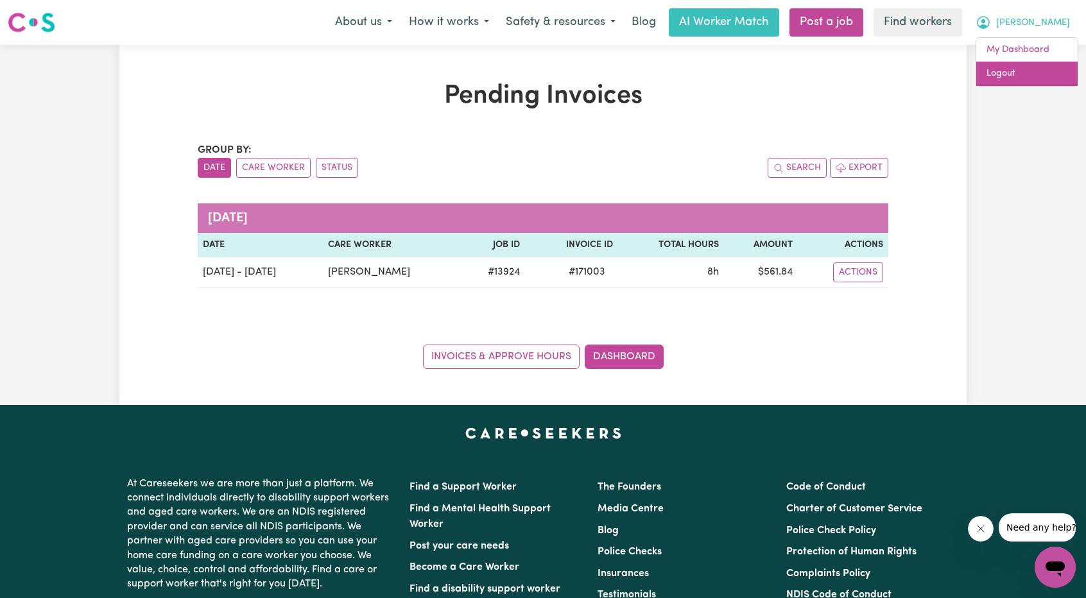 This screenshot has width=1086, height=598. Describe the element at coordinates (1022, 22) in the screenshot. I see `button: My Account` at that location.